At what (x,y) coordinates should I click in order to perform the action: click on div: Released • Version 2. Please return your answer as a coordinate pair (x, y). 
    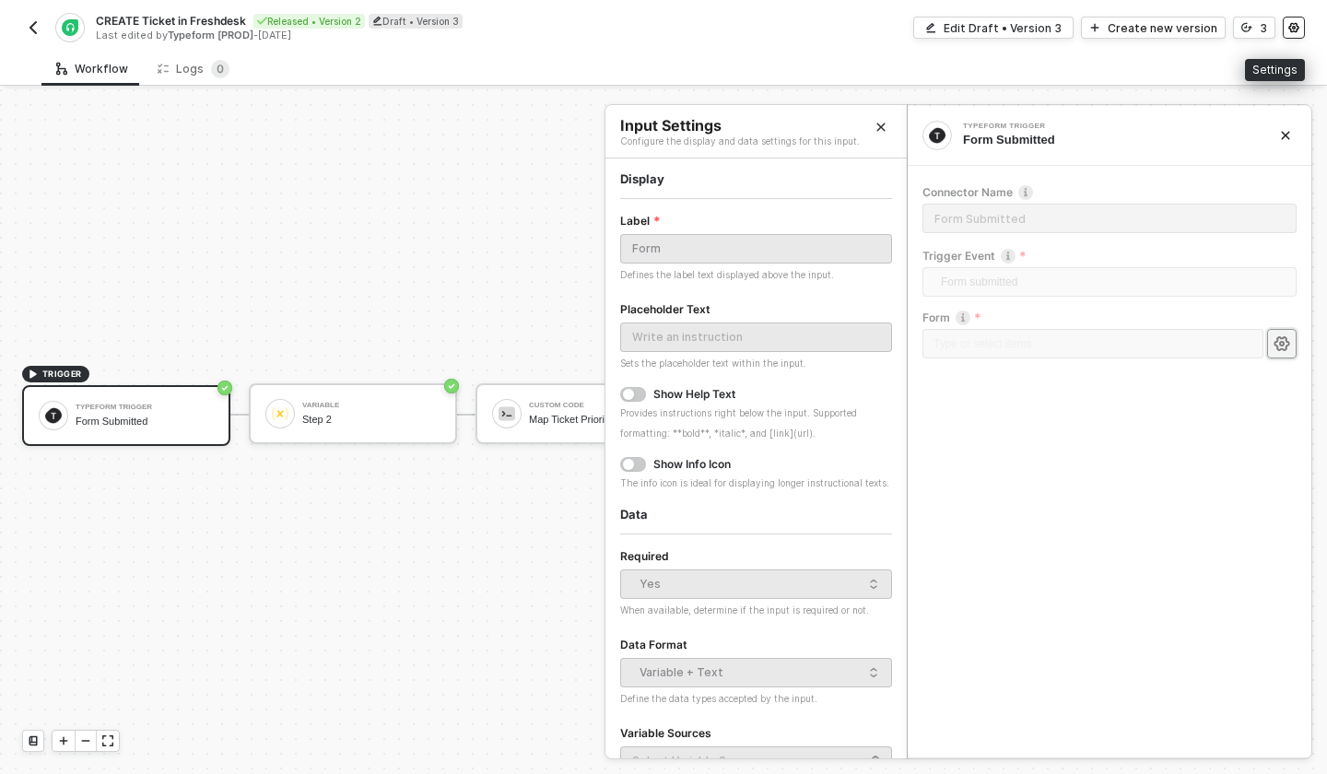
    Looking at the image, I should click on (309, 21).